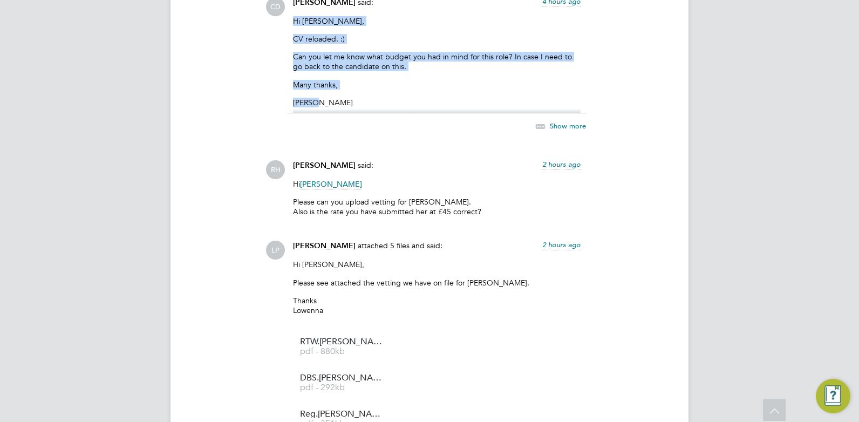  What do you see at coordinates (437, 184) in the screenshot?
I see `p: Hi` at bounding box center [437, 184].